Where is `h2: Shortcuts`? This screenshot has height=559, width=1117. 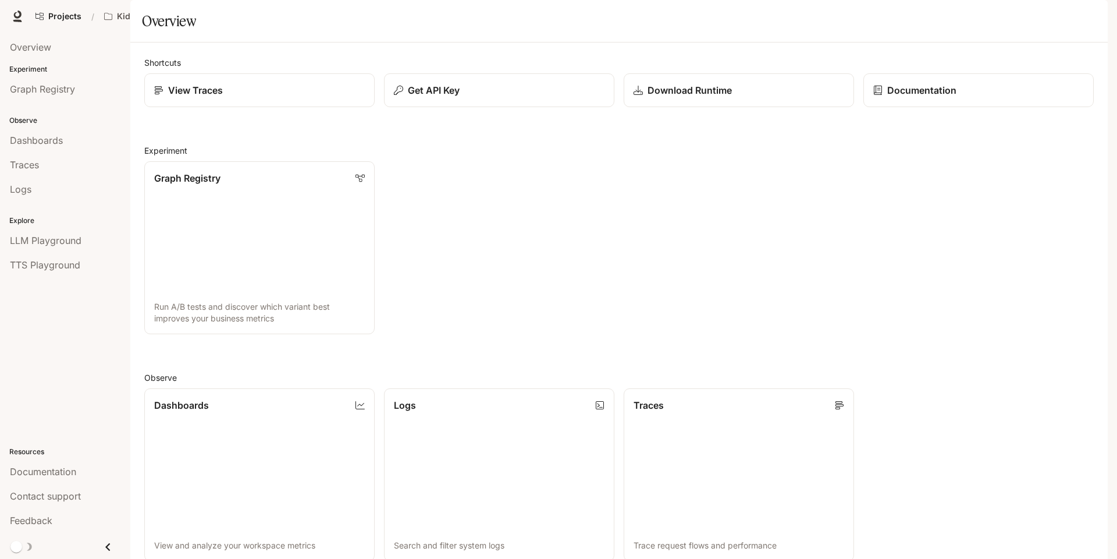 h2: Shortcuts is located at coordinates (619, 62).